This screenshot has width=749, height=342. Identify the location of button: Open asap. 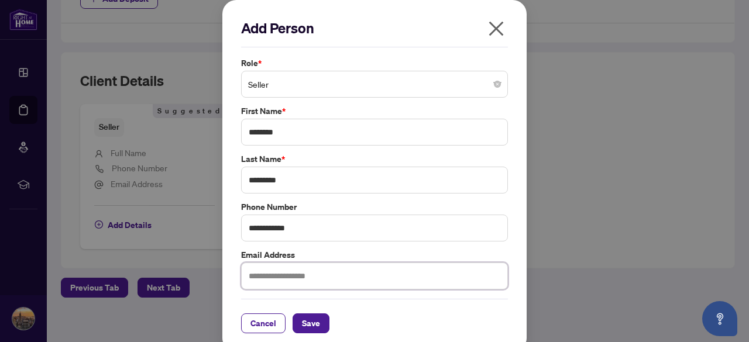
(720, 319).